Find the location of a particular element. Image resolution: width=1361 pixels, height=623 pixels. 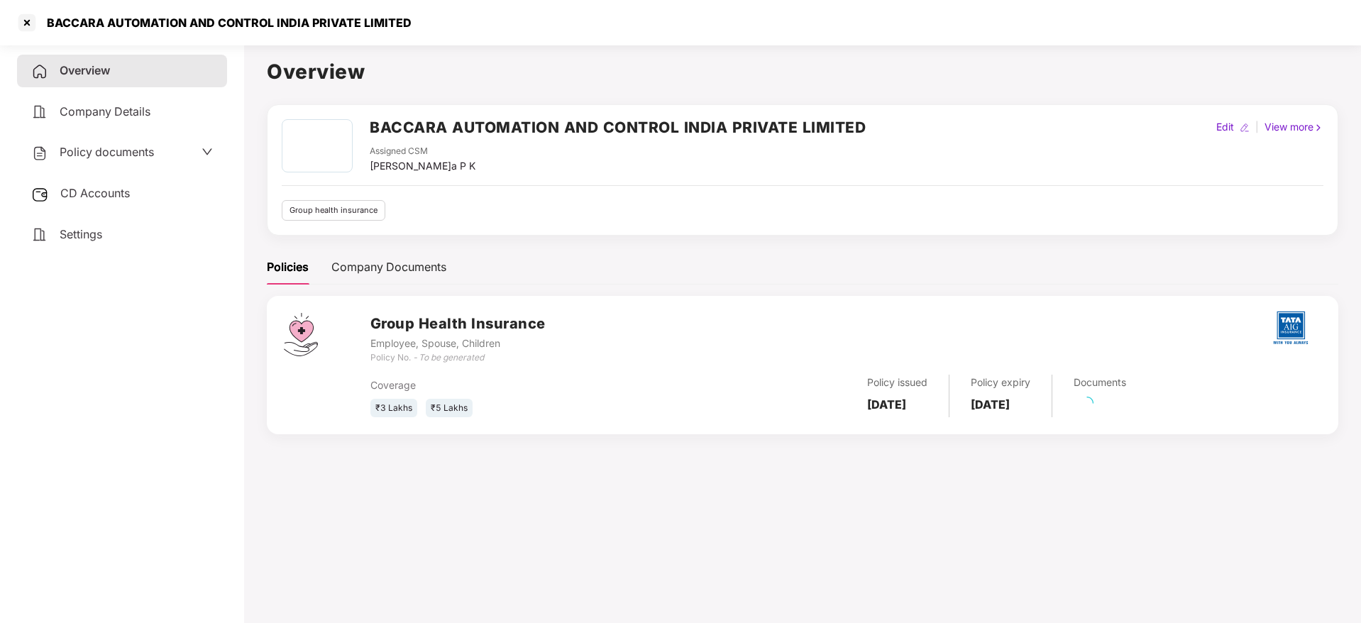

h3: Group Health Insurance is located at coordinates (458, 324).